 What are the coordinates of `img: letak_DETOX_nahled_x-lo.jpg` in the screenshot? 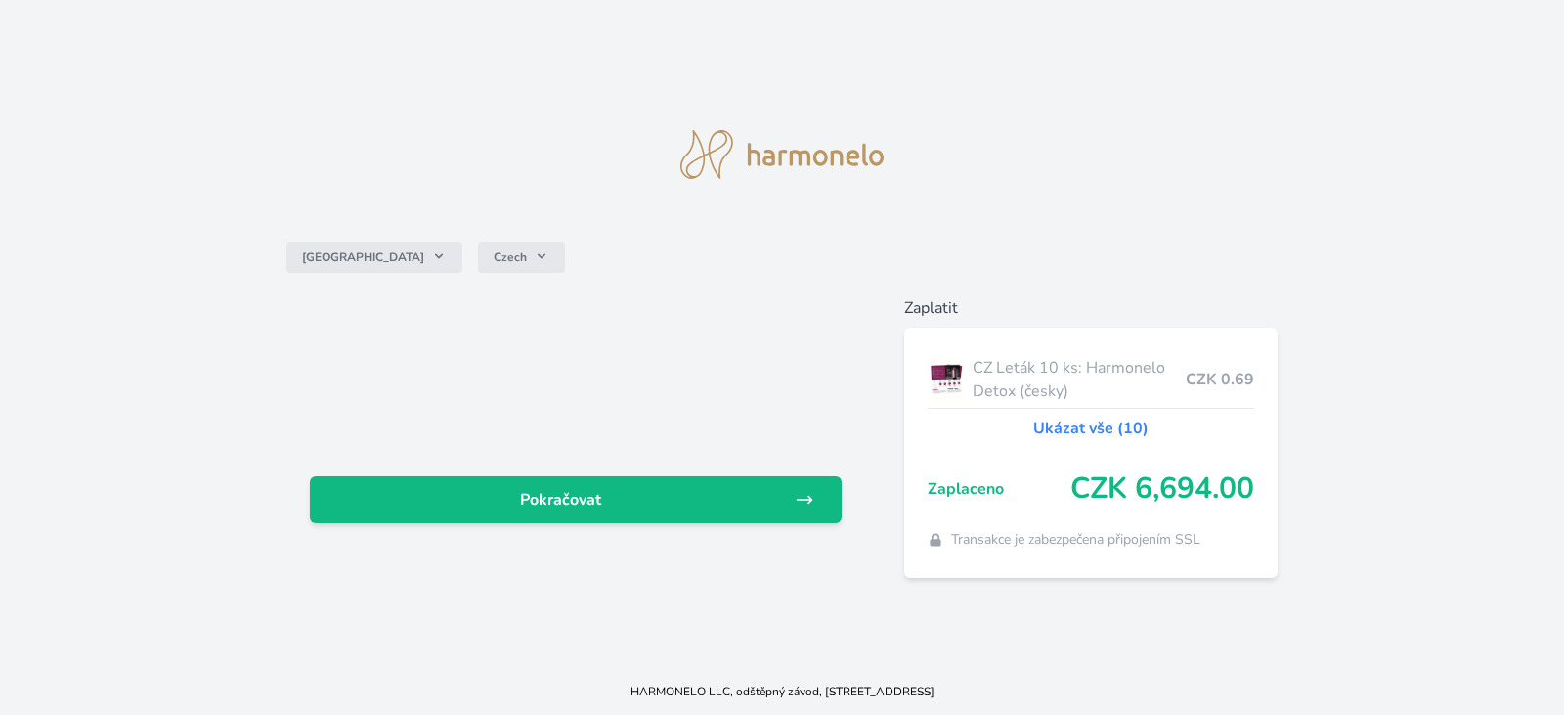 It's located at (946, 379).